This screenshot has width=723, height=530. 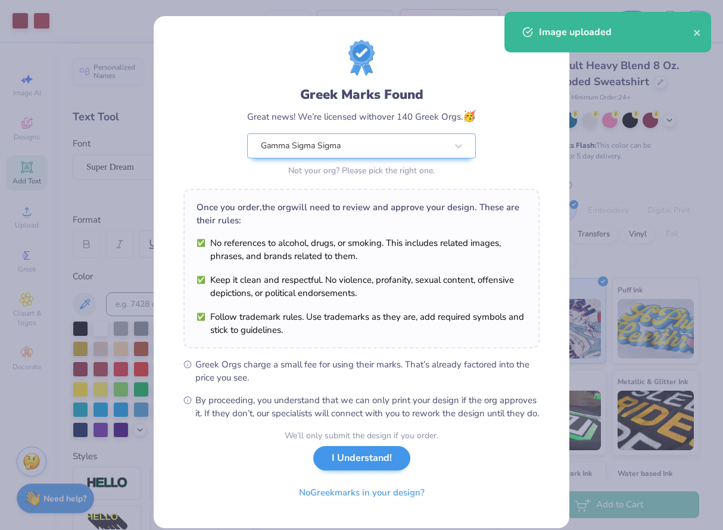 I want to click on button: I Understand!, so click(x=362, y=458).